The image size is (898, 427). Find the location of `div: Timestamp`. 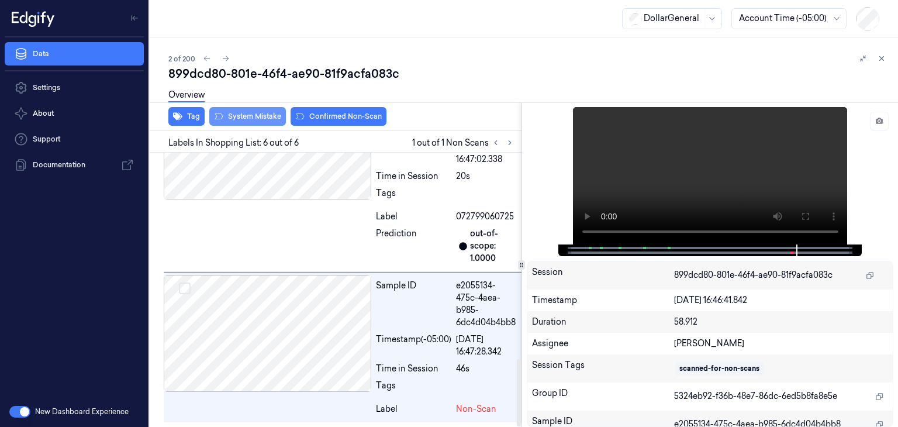

div: Timestamp is located at coordinates (604, 300).